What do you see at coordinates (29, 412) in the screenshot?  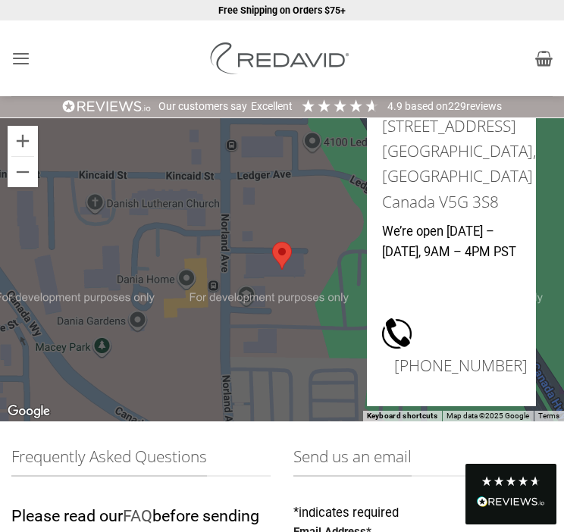 I see `a: Open this area in Google Maps (opens a new window)` at bounding box center [29, 412].